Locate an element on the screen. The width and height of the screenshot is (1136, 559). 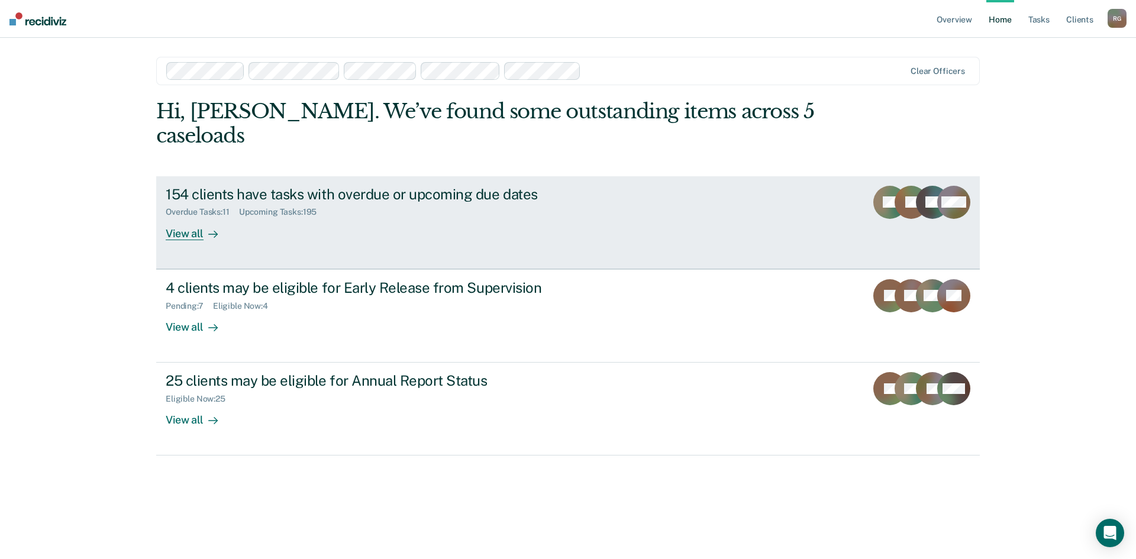
div: 25 clients may be eligible for Annual Report Status is located at coordinates (373, 380).